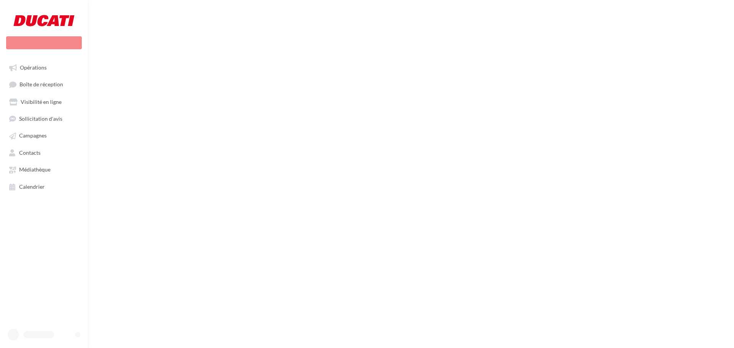 Image resolution: width=734 pixels, height=348 pixels. I want to click on span: Contacts, so click(30, 153).